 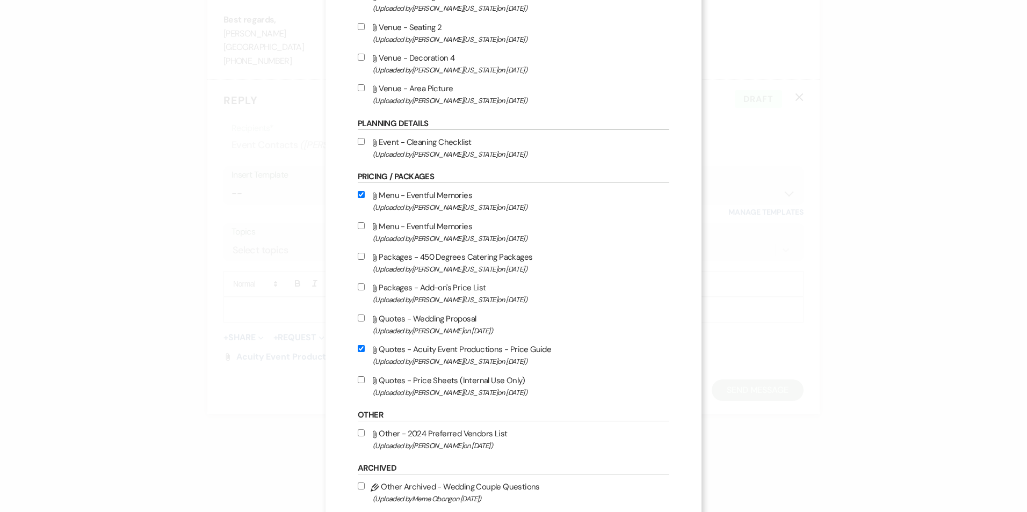 What do you see at coordinates (513, 293) in the screenshot?
I see `label: Packages - Add-on's Price List` at bounding box center [513, 293].